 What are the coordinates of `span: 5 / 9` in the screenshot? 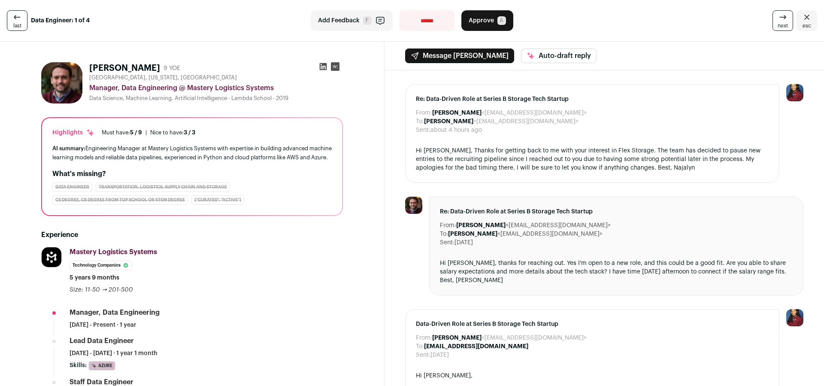 It's located at (136, 132).